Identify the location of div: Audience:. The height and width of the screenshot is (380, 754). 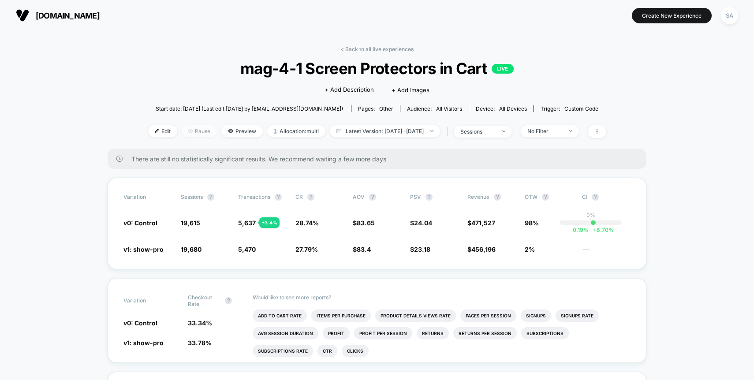
(434, 108).